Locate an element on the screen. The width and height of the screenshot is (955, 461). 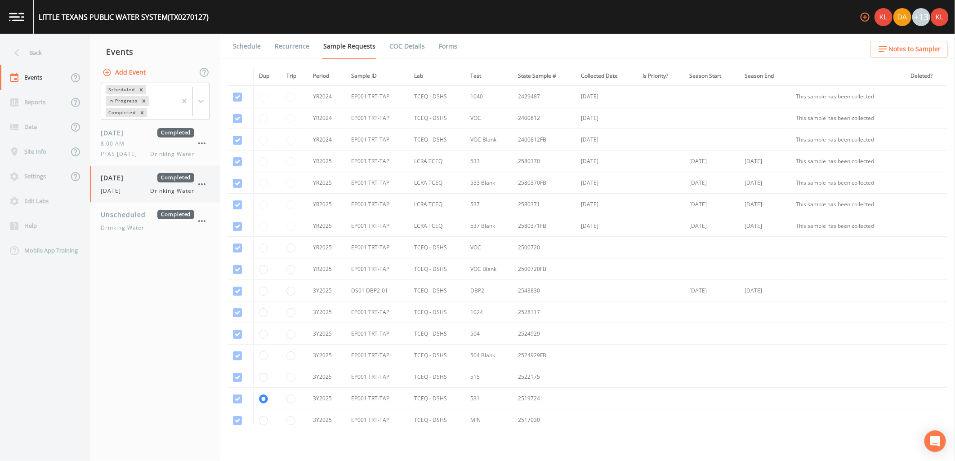
td: 537 Blank is located at coordinates (489, 226).